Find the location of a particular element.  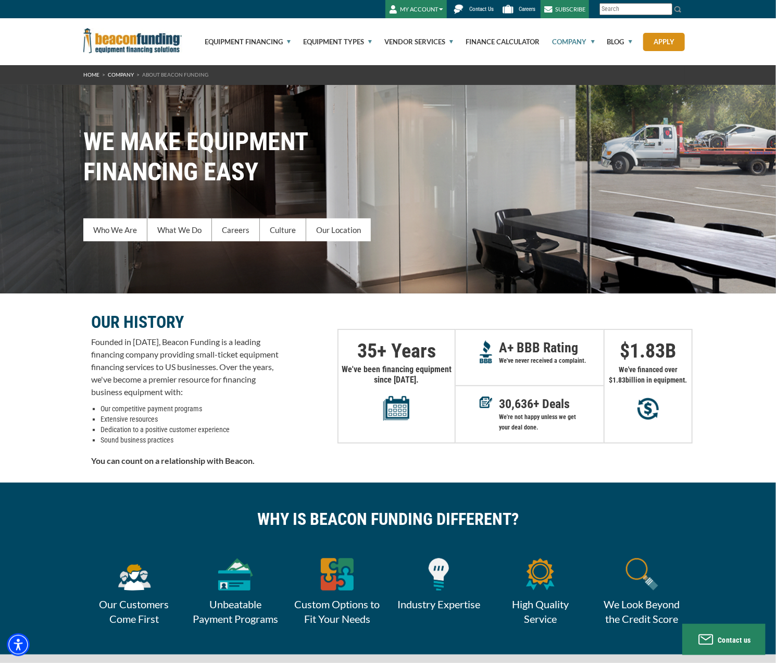

p: We Look Beyond the Credit Score is located at coordinates (642, 611).